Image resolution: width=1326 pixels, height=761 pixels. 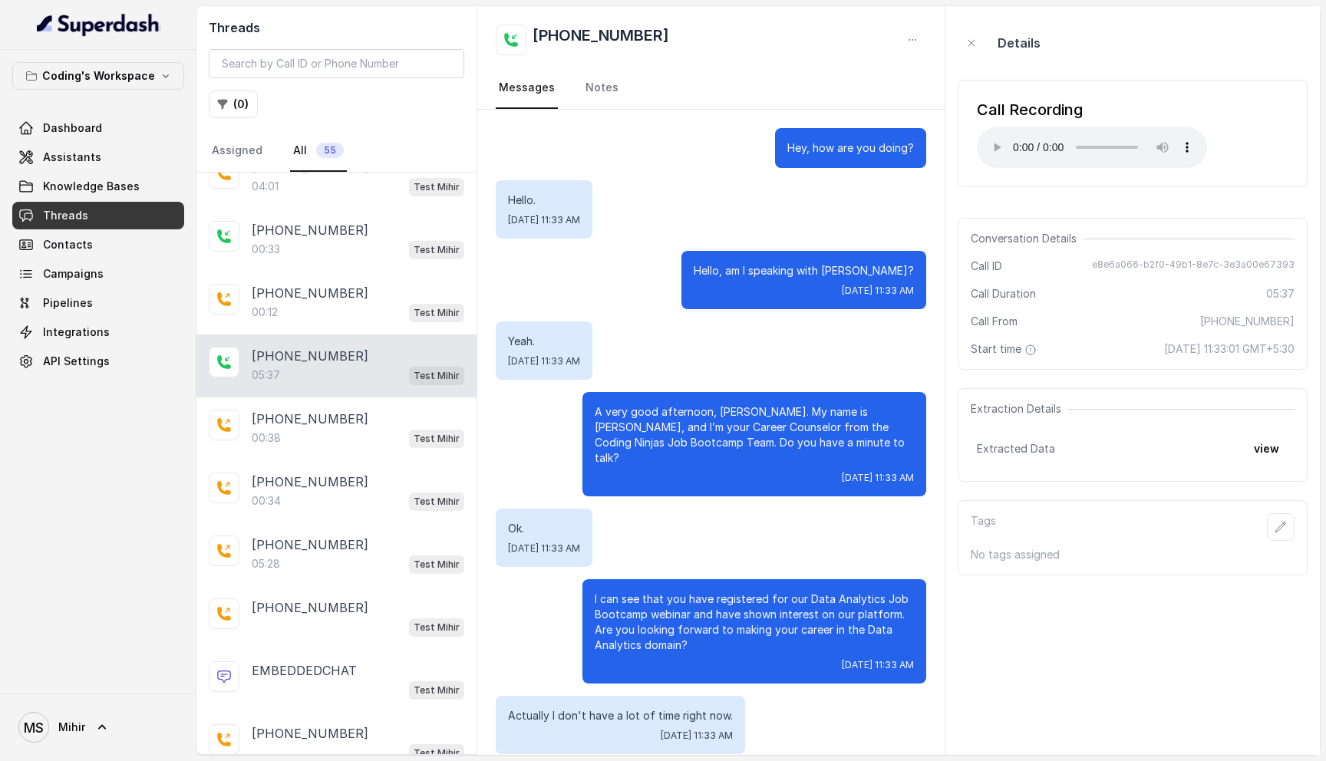 I want to click on p: 00:38, so click(x=266, y=438).